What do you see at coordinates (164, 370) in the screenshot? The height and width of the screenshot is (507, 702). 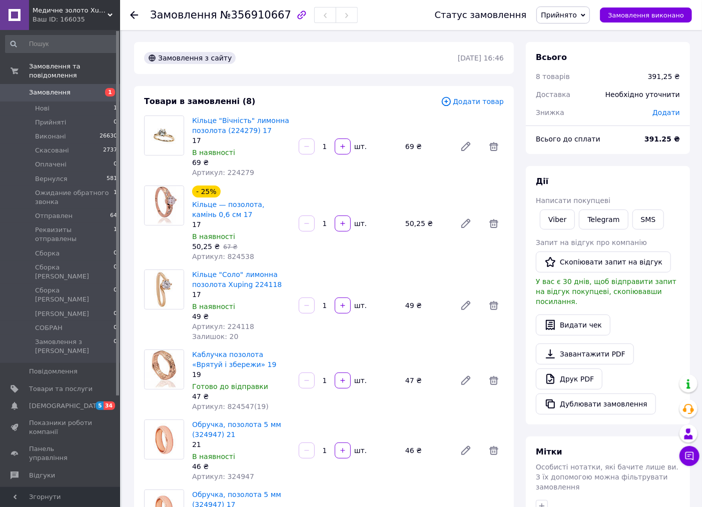 I see `img: Каблучка позолота «Врятуй і збережи» 19` at bounding box center [164, 370].